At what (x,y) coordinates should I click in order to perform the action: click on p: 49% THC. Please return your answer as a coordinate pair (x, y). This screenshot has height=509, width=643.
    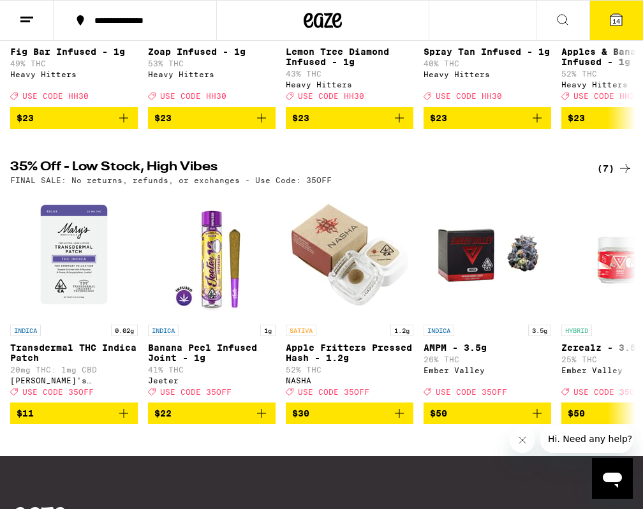
    Looking at the image, I should click on (74, 63).